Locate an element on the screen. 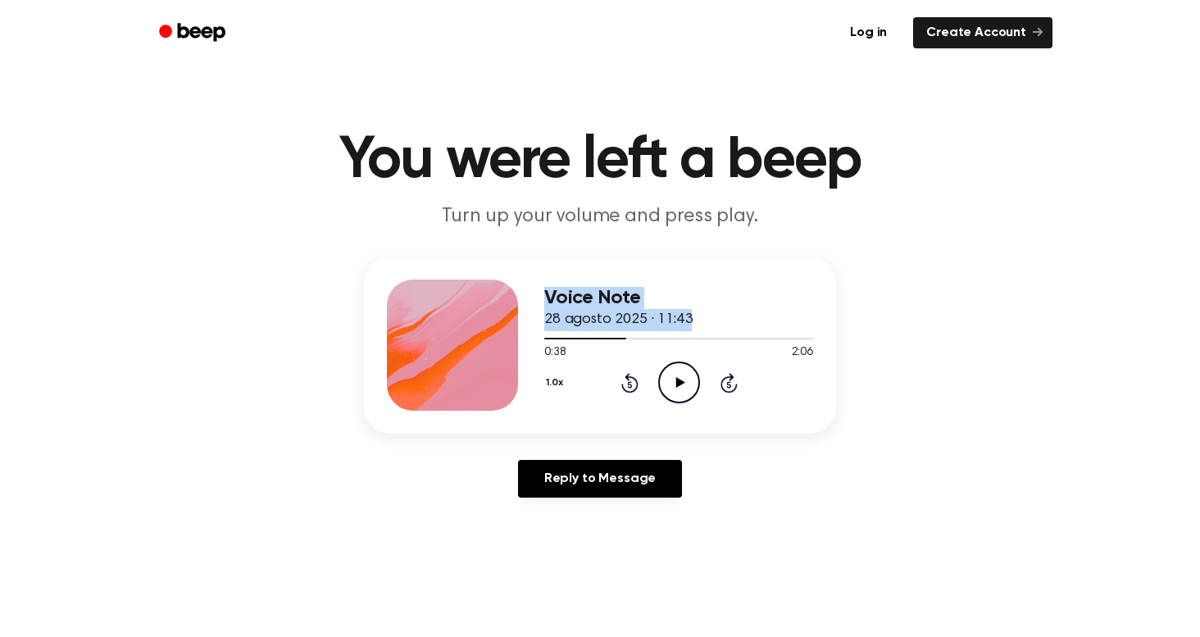 This screenshot has width=1200, height=637. a: Reply to Message is located at coordinates (600, 479).